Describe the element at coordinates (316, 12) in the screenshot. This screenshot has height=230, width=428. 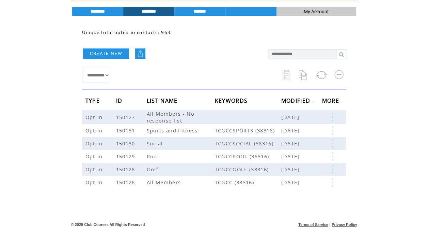
I see `span: My Account` at that location.